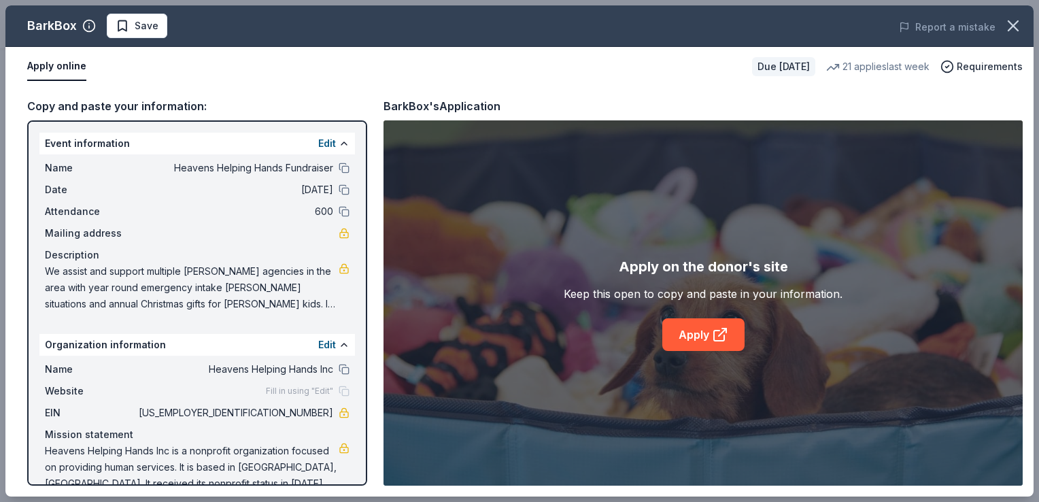 This screenshot has height=502, width=1039. Describe the element at coordinates (703, 335) in the screenshot. I see `a: Apply` at that location.